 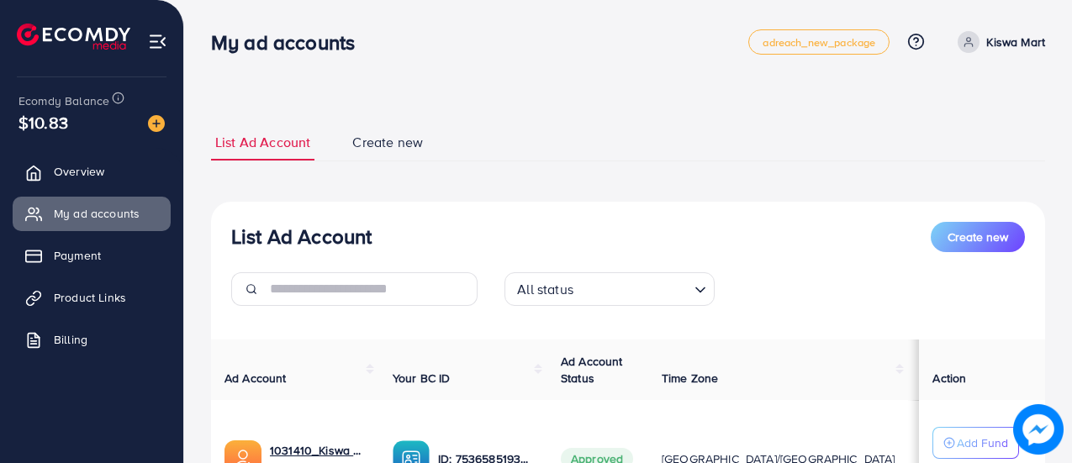 I want to click on span: Payment, so click(x=77, y=256).